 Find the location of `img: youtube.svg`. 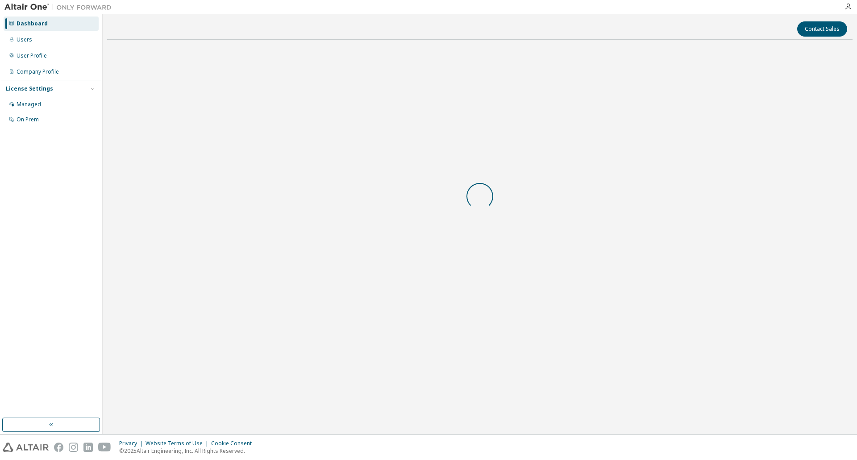

img: youtube.svg is located at coordinates (104, 447).